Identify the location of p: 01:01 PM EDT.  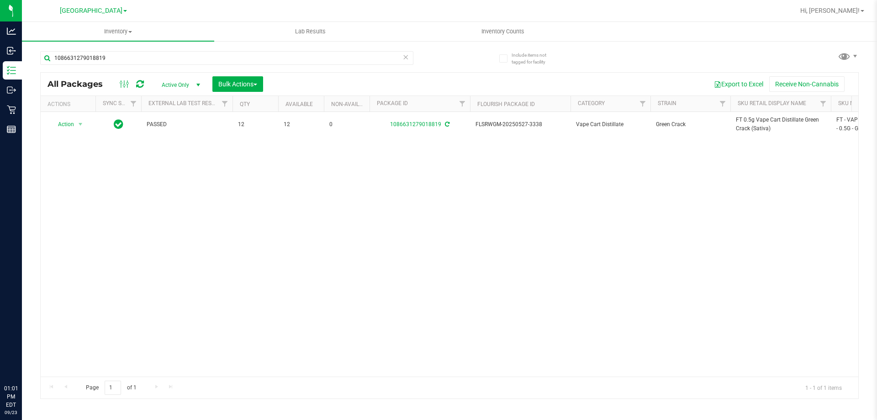
(11, 397).